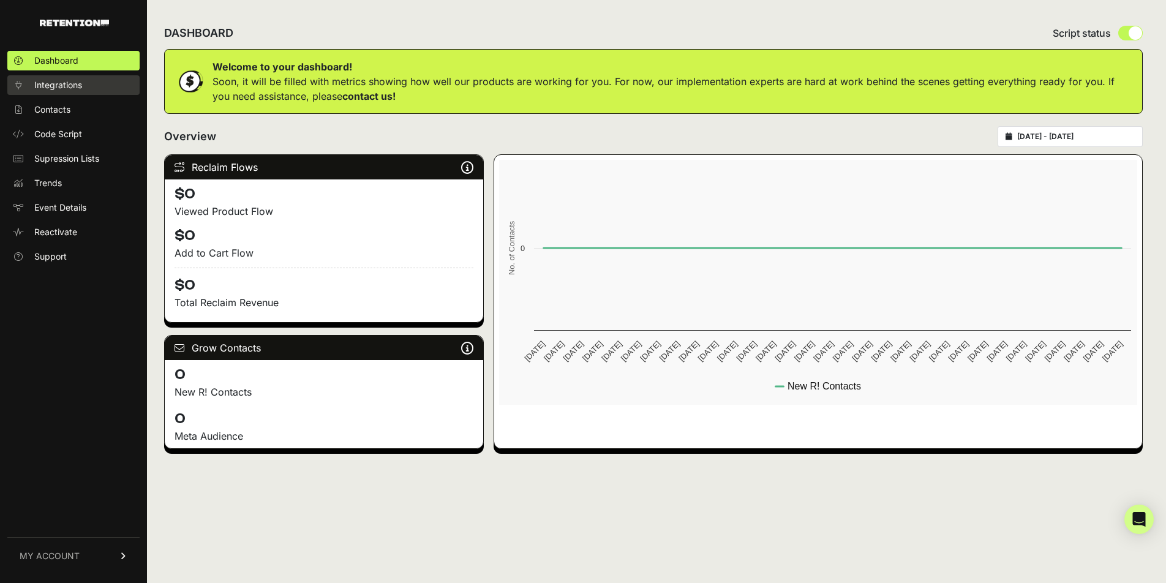  What do you see at coordinates (824, 386) in the screenshot?
I see `text: New R! Contacts` at bounding box center [824, 386].